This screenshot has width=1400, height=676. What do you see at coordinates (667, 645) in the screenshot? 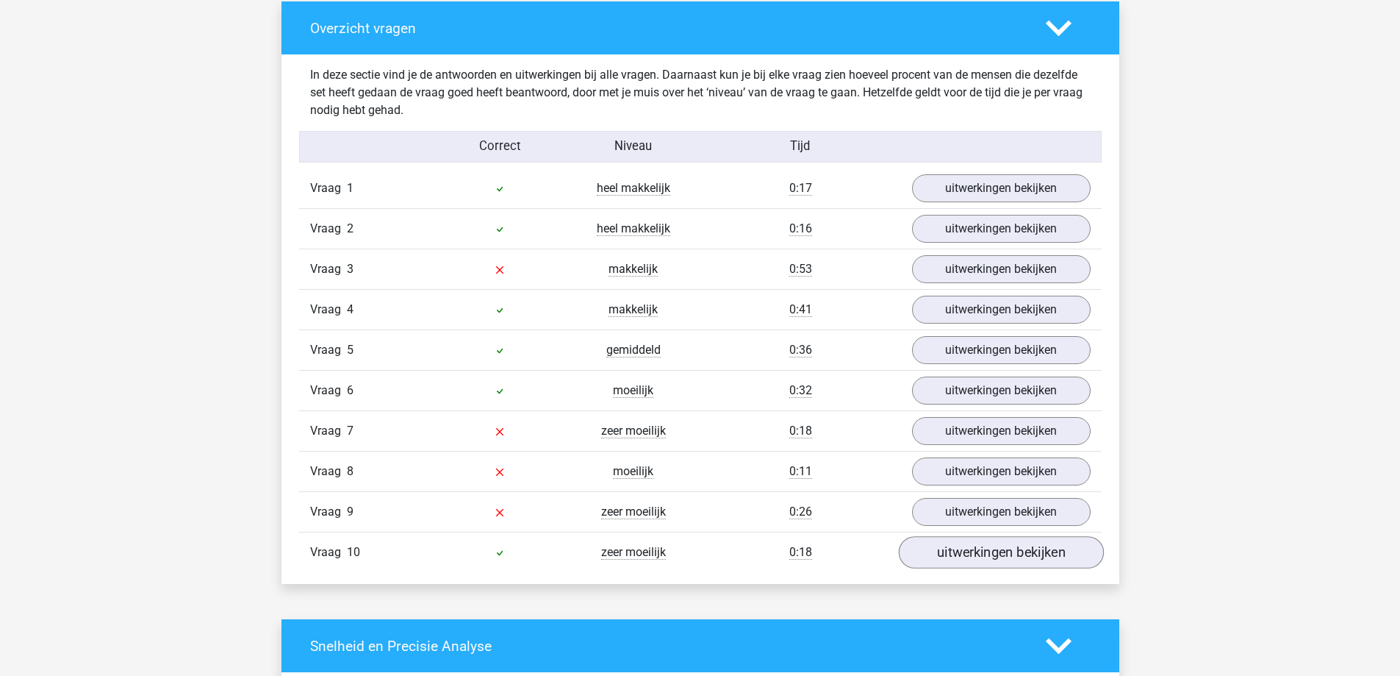
I see `h4: Snelheid en Precisie Analyse` at bounding box center [667, 645].